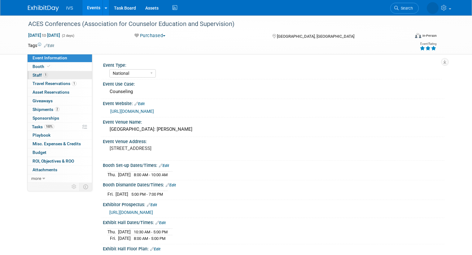 This screenshot has width=472, height=255. Describe the element at coordinates (60, 135) in the screenshot. I see `a: Playbook` at that location.